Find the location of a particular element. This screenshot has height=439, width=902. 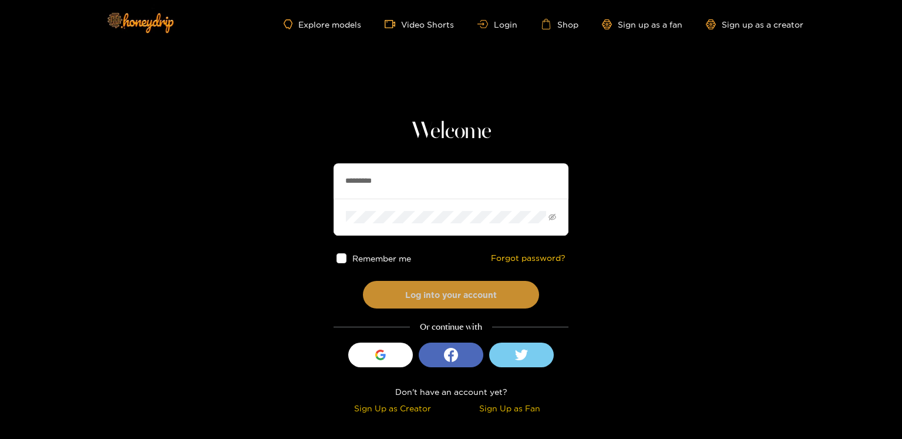

a: Login is located at coordinates (498, 24).